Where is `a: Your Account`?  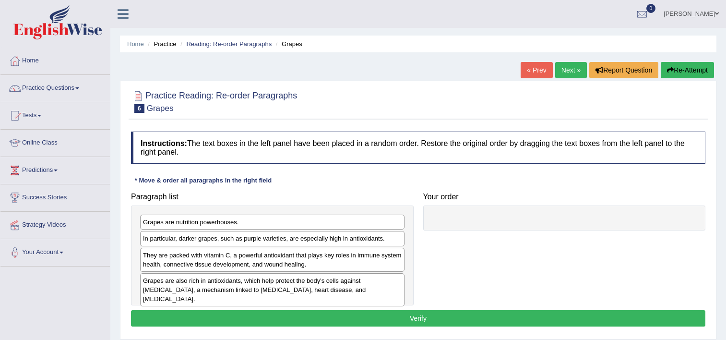 a: Your Account is located at coordinates (55, 251).